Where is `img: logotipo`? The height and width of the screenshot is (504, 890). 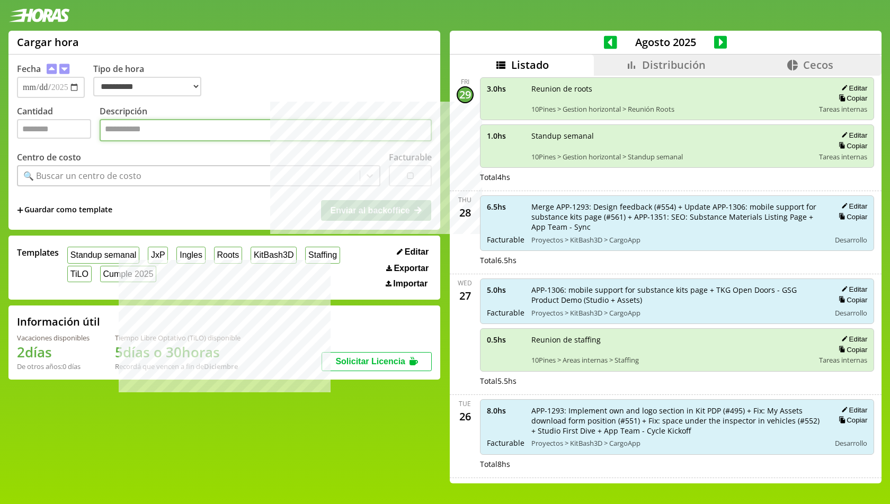 img: logotipo is located at coordinates (39, 15).